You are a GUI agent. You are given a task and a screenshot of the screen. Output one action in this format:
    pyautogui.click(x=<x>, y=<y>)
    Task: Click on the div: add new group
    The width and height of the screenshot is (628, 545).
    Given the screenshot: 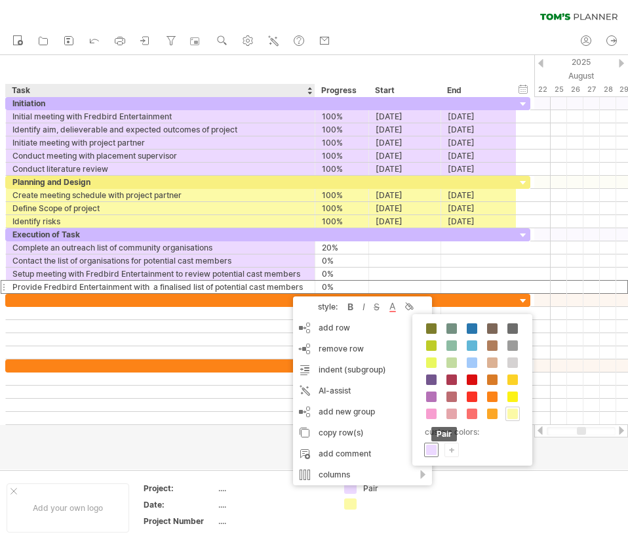 What is the action you would take?
    pyautogui.click(x=363, y=412)
    